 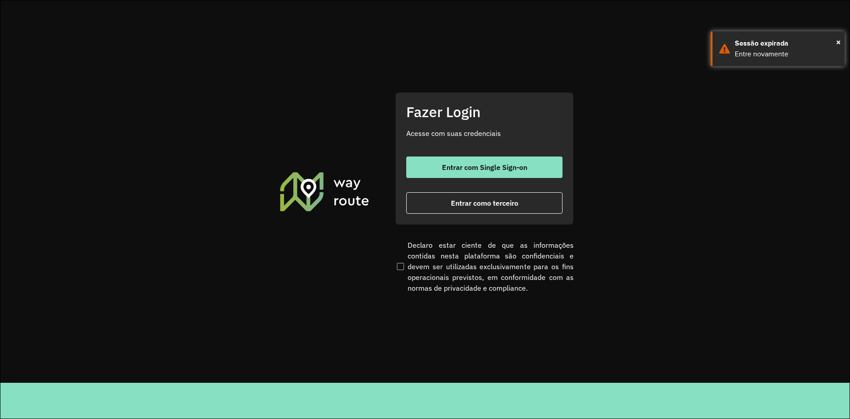 I want to click on span: Entrar com Single Sign-on, so click(x=485, y=167).